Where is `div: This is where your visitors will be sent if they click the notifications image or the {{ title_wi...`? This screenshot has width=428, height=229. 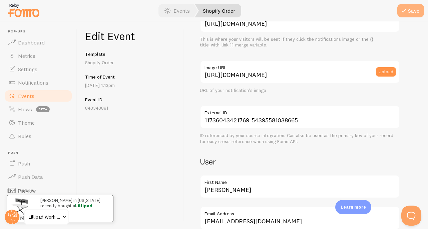
div: This is where your visitors will be sent if they click the notifications image or the {{ title_wi... is located at coordinates (300, 42).